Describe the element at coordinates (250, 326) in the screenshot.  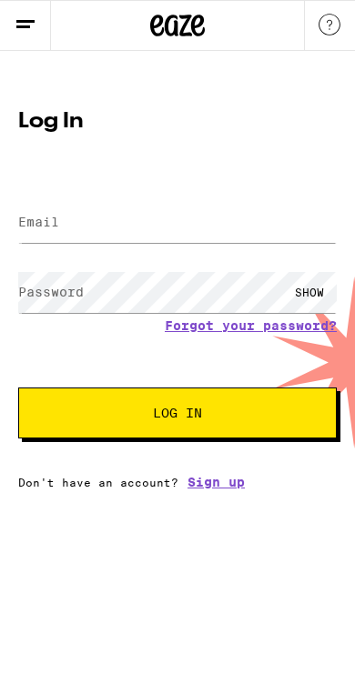
I see `a: Forgot your password?` at that location.